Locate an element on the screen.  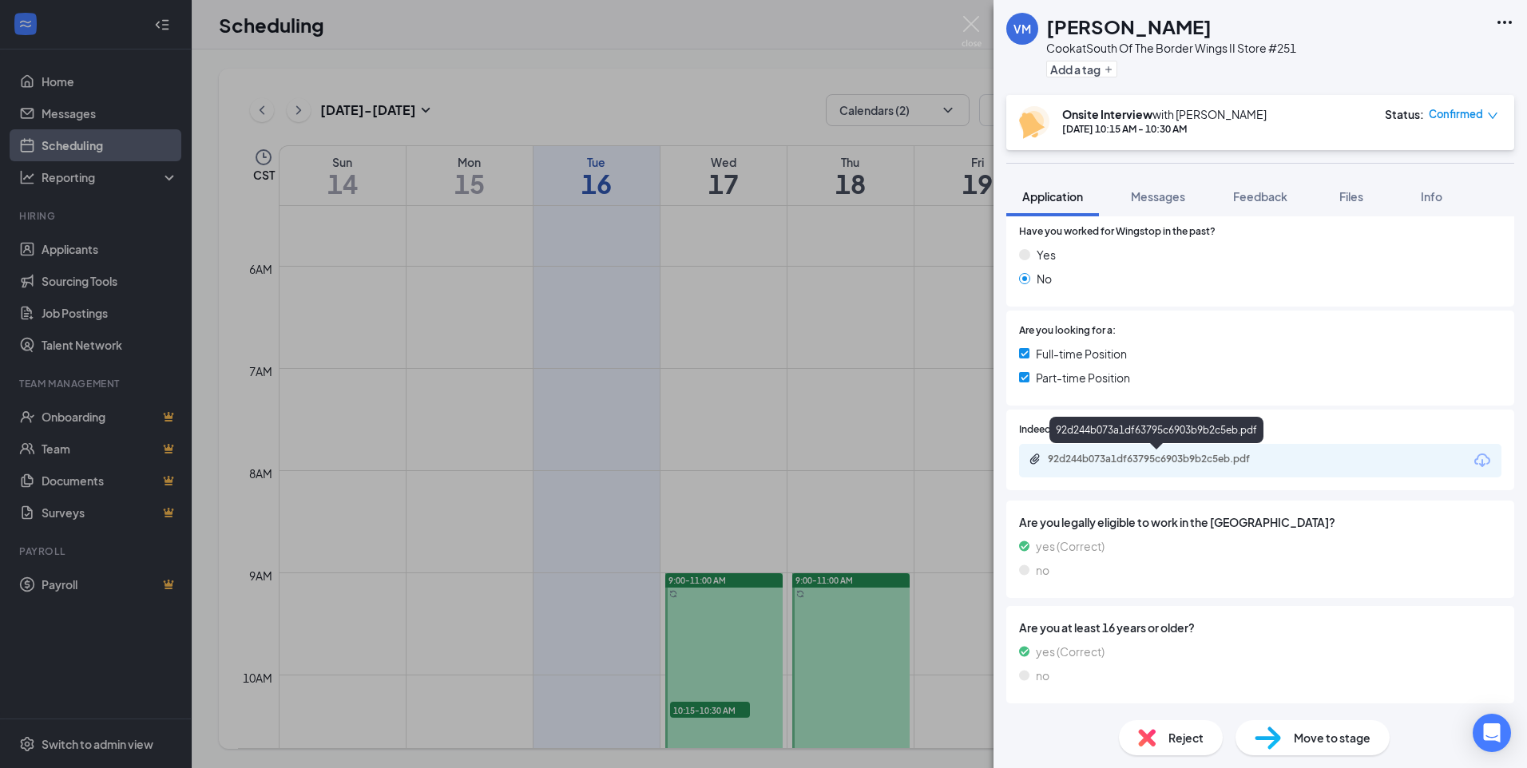
span: Indeed Resume is located at coordinates (1054, 430).